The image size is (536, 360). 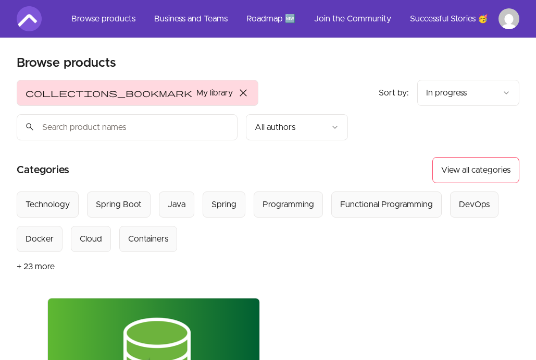 What do you see at coordinates (109, 93) in the screenshot?
I see `span: collections_bookmark` at bounding box center [109, 93].